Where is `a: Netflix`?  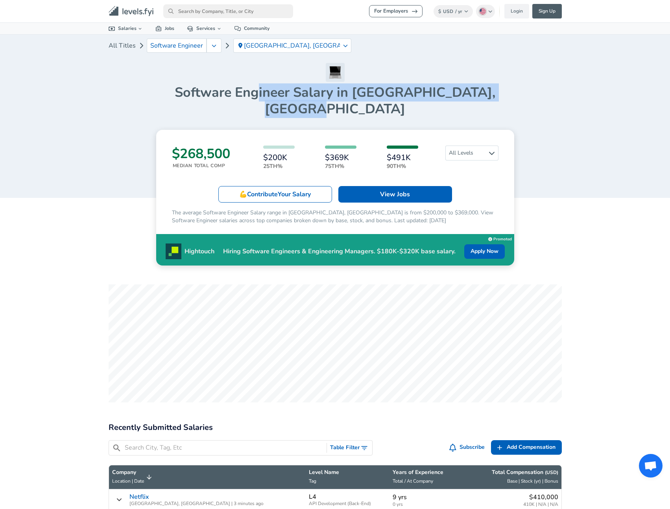
a: Netflix is located at coordinates (139, 497).